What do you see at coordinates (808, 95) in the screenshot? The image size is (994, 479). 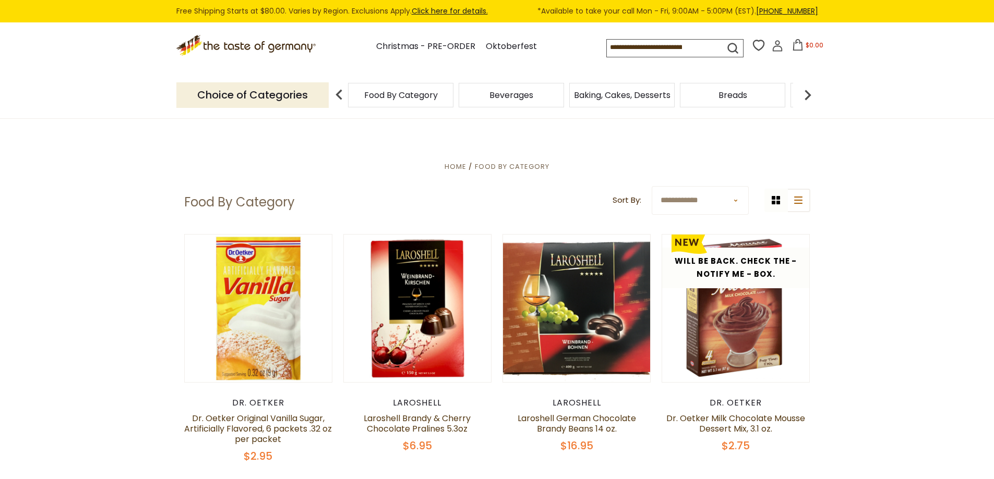 I see `img: next arrow` at bounding box center [808, 95].